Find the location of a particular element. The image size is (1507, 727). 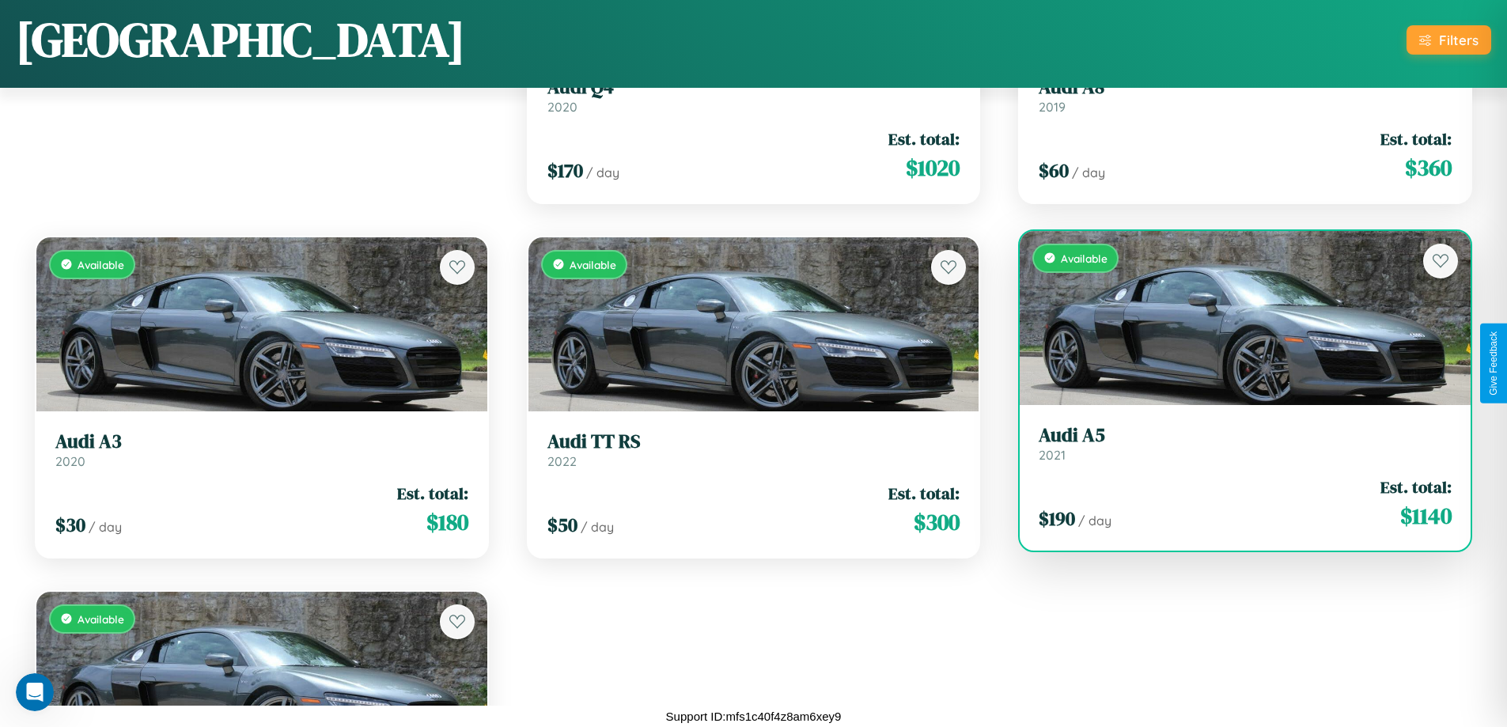

div: Give Feedback is located at coordinates (1494, 363).